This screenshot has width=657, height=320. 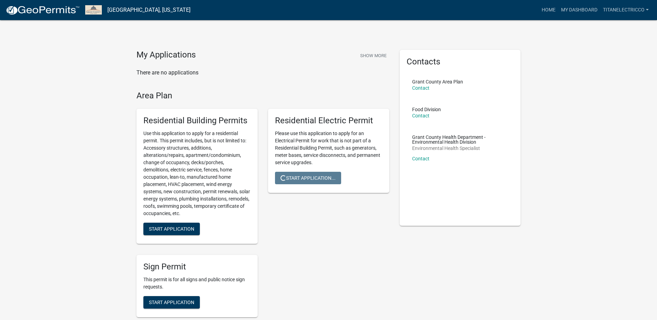 I want to click on p: Grant County Area Plan, so click(x=437, y=82).